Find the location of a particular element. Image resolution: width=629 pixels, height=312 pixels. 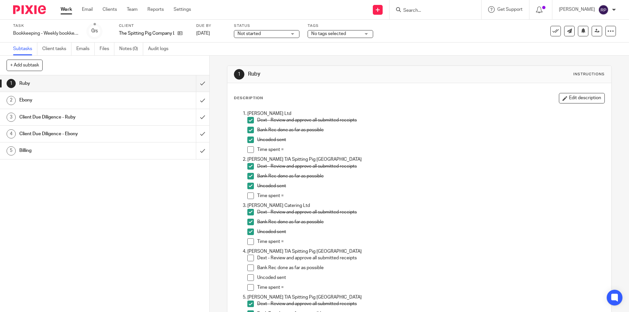

a: Client tasks is located at coordinates (57, 49).